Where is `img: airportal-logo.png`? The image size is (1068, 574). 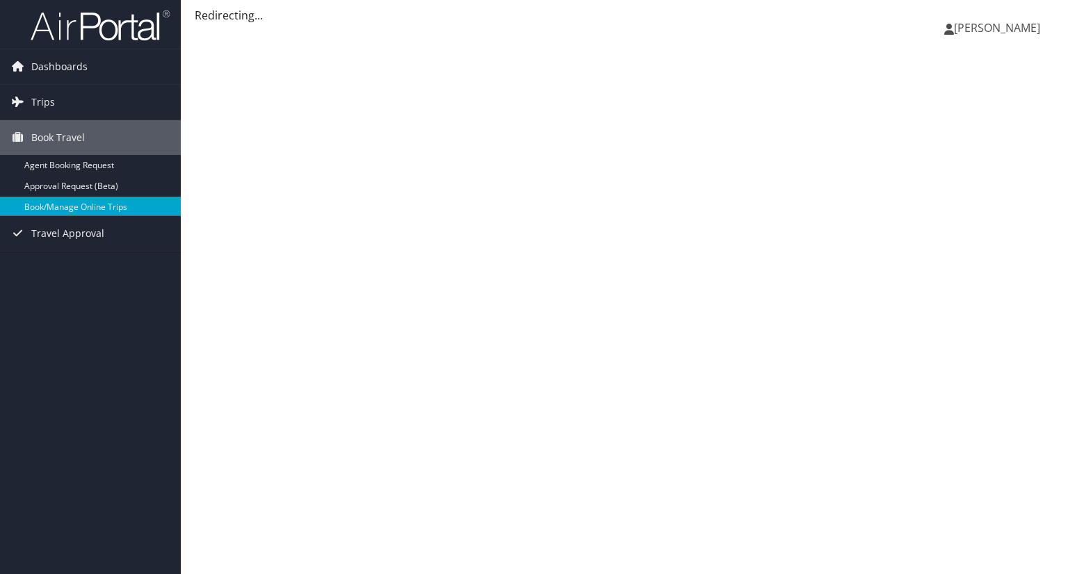
img: airportal-logo.png is located at coordinates (100, 25).